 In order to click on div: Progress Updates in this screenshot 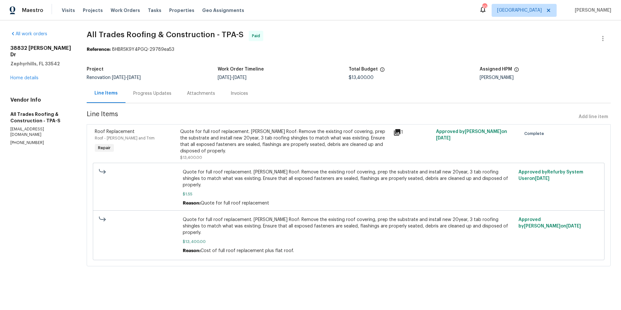, I will do `click(152, 93)`.